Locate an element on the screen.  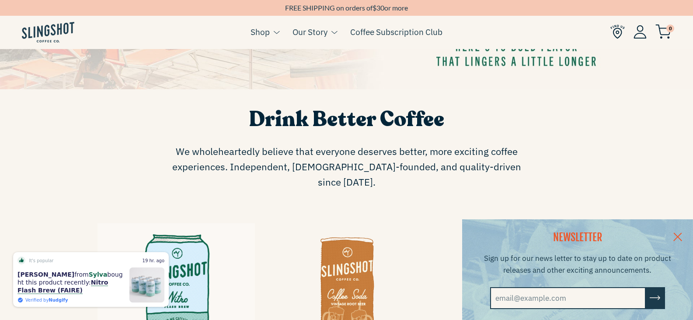
a: 0 is located at coordinates (664, 32).